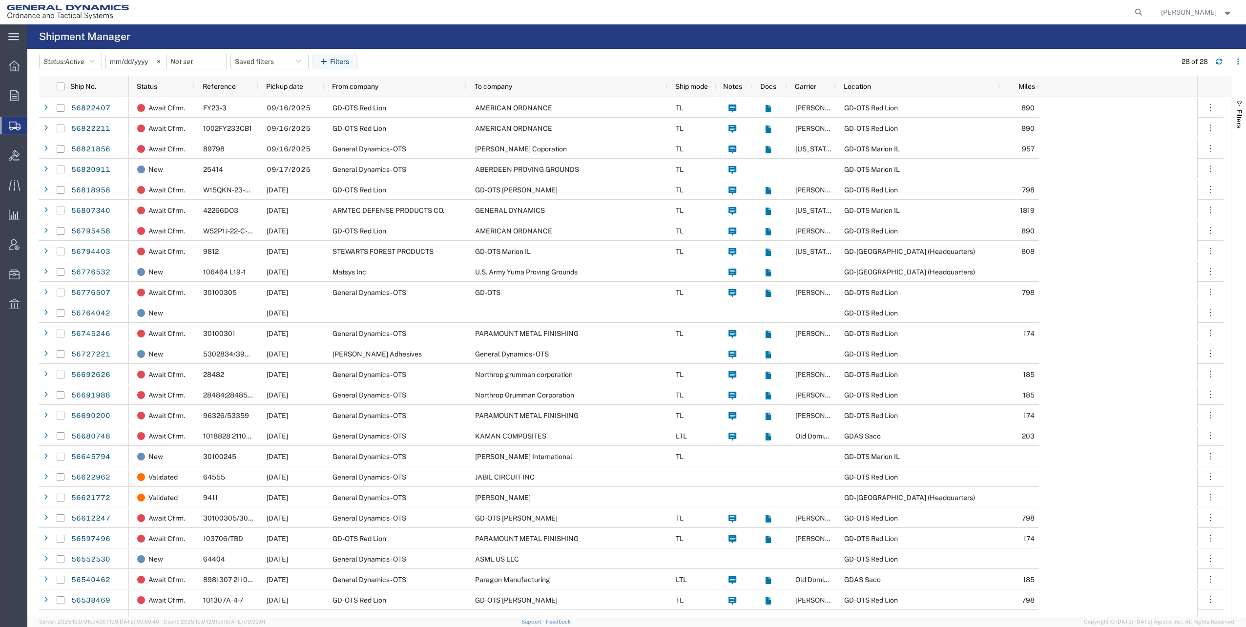  I want to click on span: 09/09/2025, so click(277, 313).